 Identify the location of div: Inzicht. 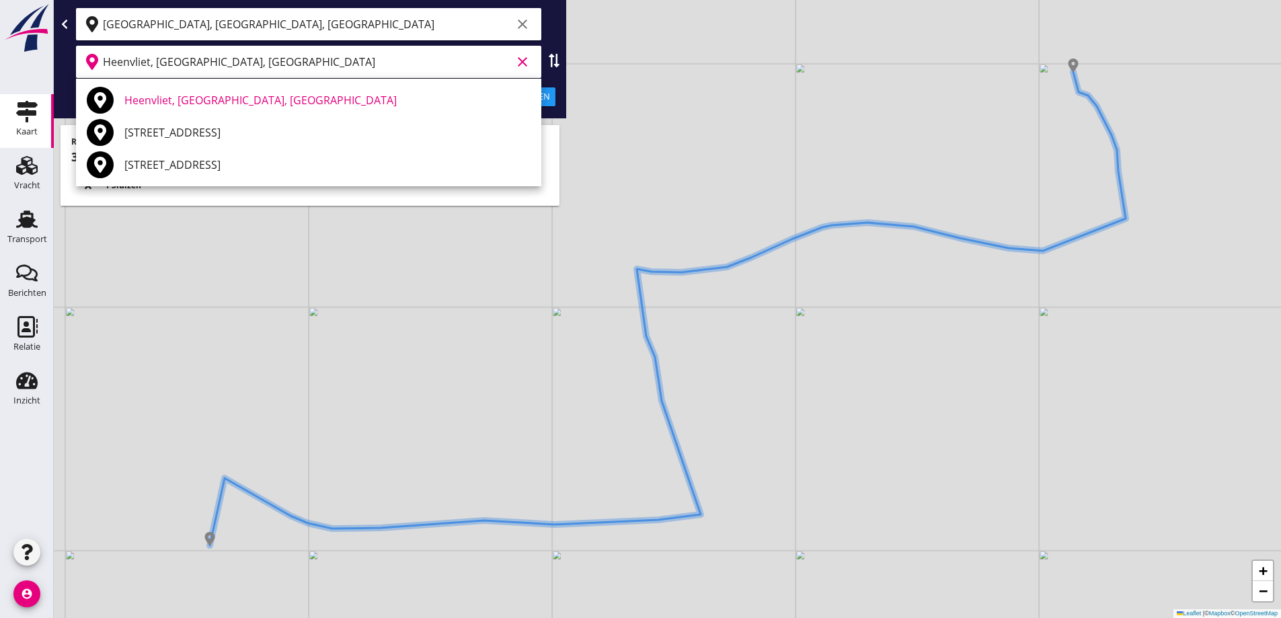
(27, 400).